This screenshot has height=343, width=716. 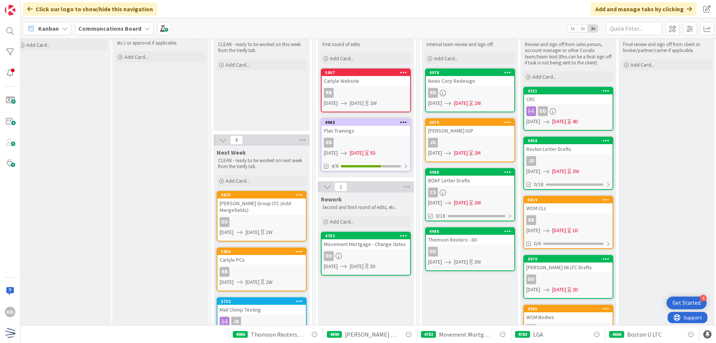 I want to click on span: Movement Mortgage - Change dates, so click(x=465, y=335).